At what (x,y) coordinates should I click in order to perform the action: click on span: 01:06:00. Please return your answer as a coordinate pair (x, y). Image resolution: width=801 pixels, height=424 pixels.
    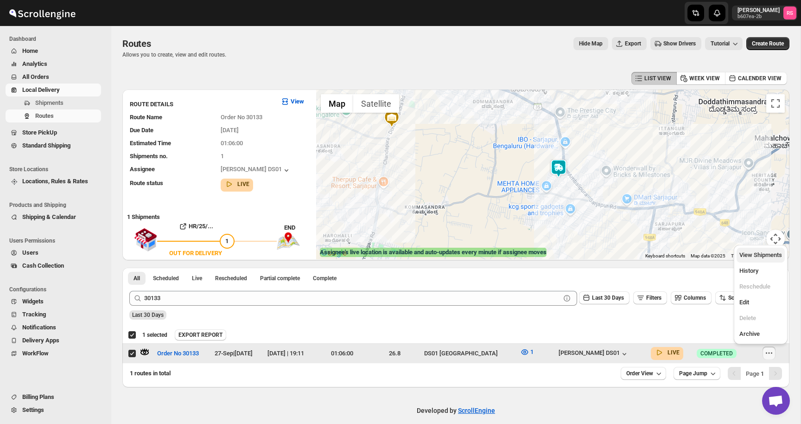
    Looking at the image, I should click on (232, 143).